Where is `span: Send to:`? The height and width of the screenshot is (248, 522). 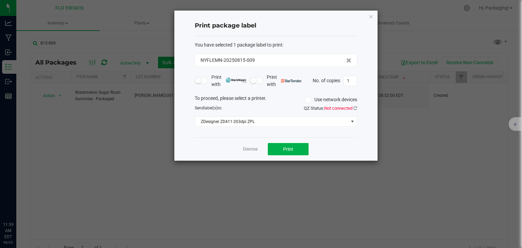
span: Send to: is located at coordinates (208, 108).